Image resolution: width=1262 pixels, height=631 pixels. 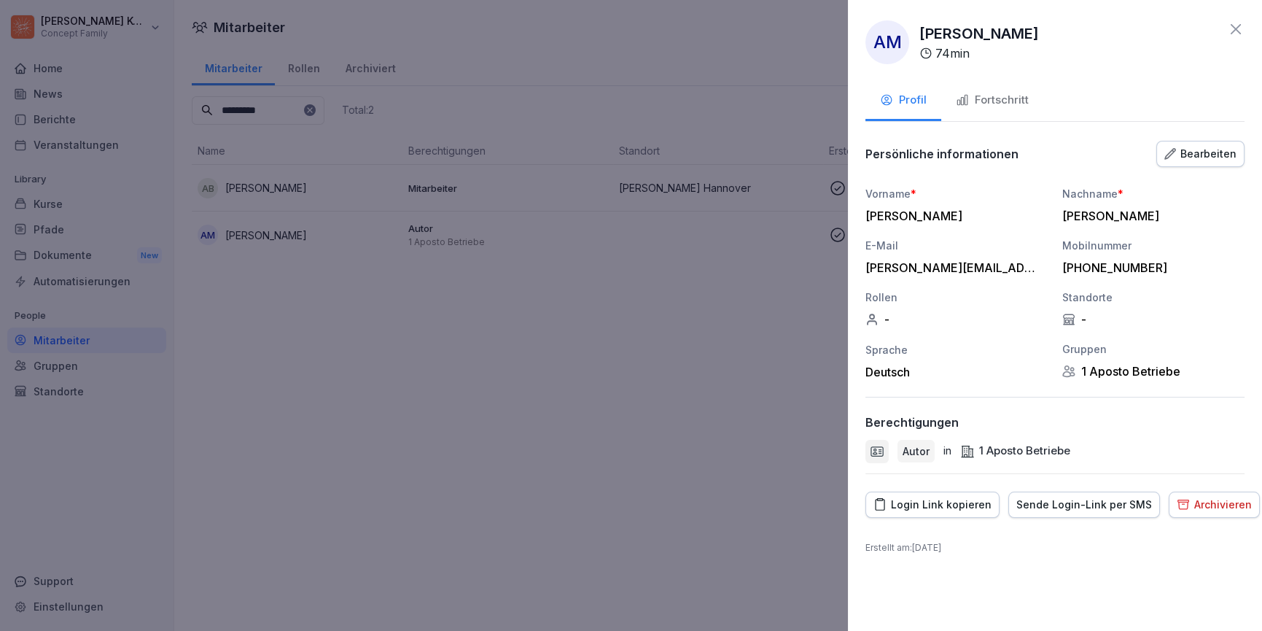 I want to click on div: Gruppen, so click(x=1153, y=348).